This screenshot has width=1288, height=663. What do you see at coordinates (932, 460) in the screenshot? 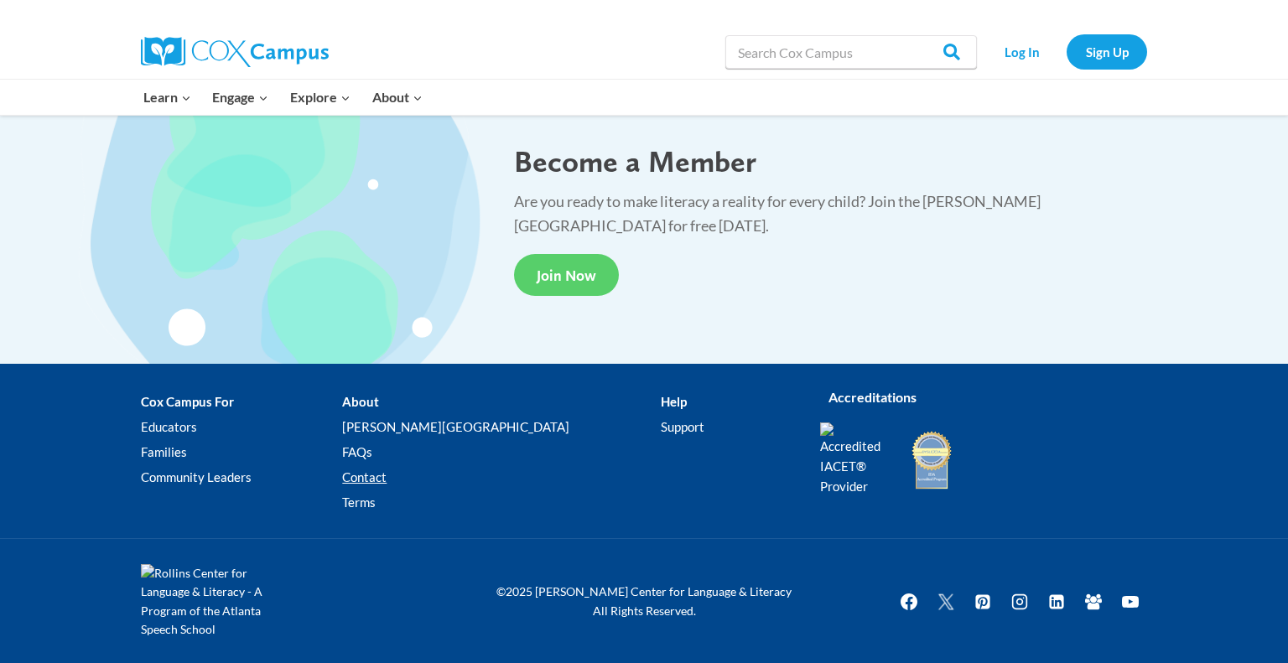
I see `img: IDA Accredited` at bounding box center [932, 460].